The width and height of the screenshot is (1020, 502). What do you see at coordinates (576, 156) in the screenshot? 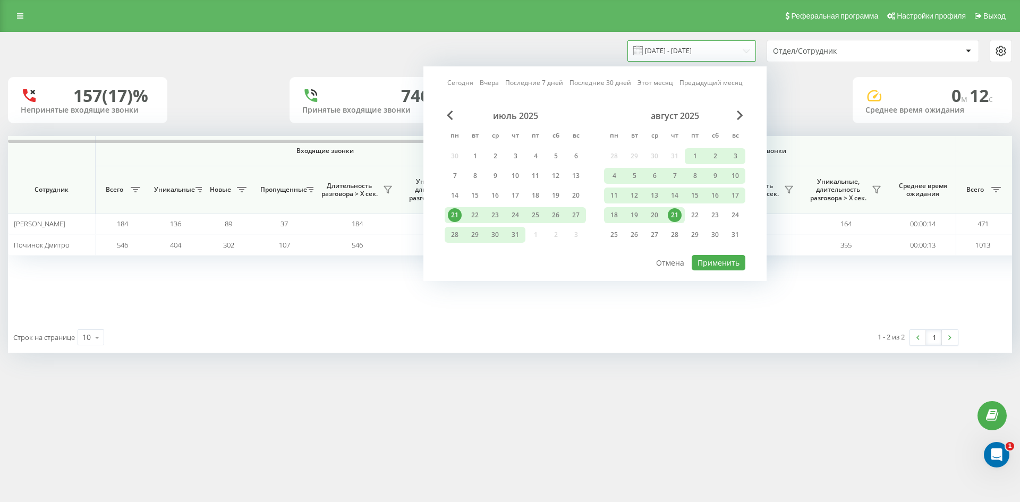
I see `div: 6` at bounding box center [576, 156].